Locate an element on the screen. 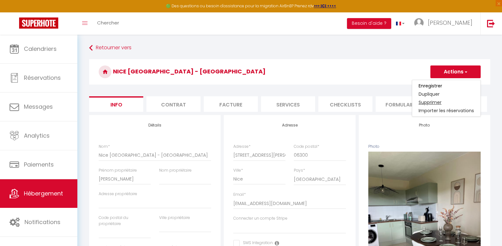 The height and width of the screenshot is (246, 502). span: Paiements is located at coordinates (39, 165).